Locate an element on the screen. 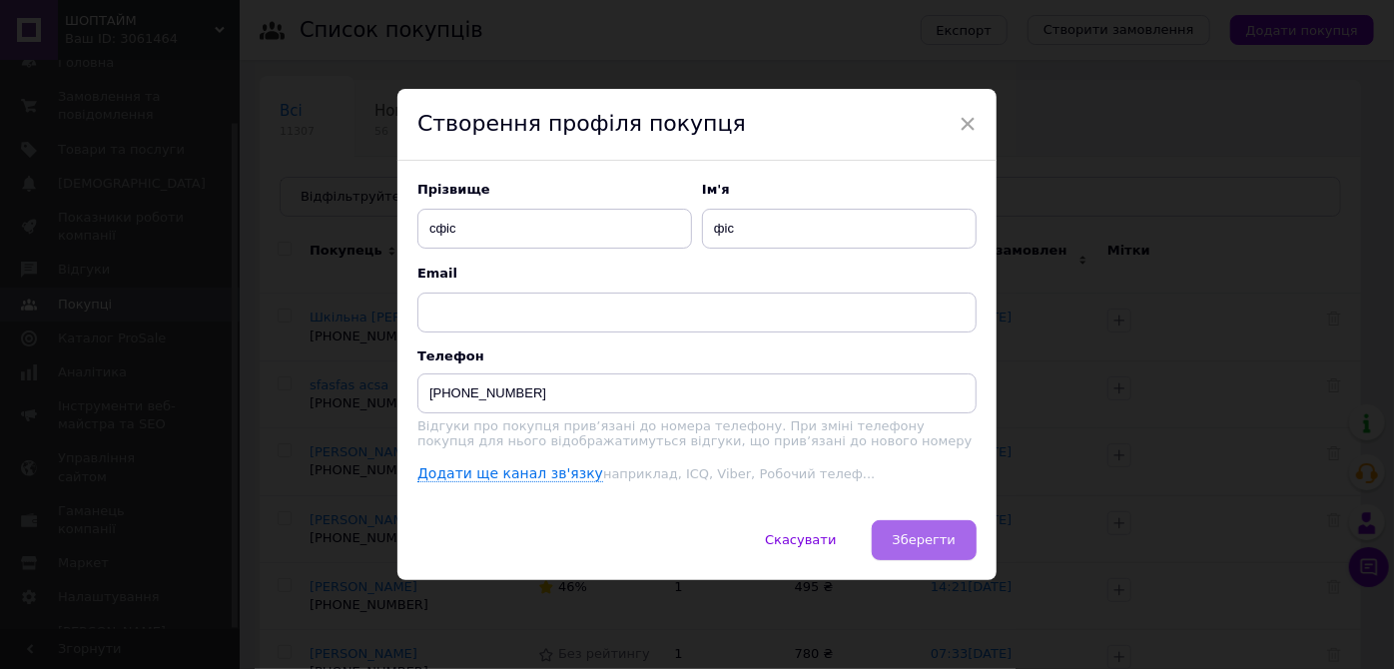 The height and width of the screenshot is (669, 1394). span: наприклад, ICQ, Viber, Робочий телеф... is located at coordinates (739, 473).